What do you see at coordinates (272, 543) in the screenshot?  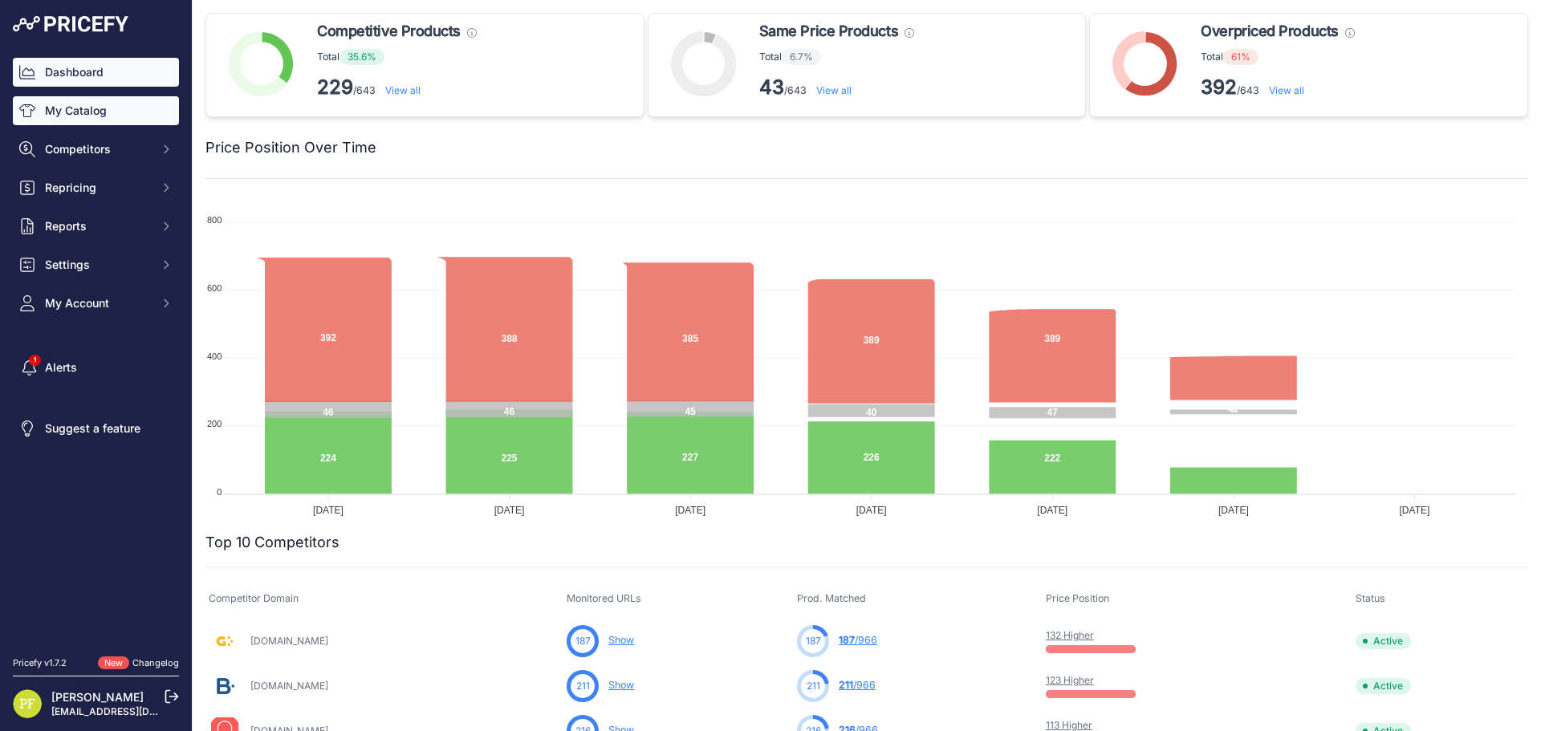 I see `h2: Top 10 Competitors` at bounding box center [272, 543].